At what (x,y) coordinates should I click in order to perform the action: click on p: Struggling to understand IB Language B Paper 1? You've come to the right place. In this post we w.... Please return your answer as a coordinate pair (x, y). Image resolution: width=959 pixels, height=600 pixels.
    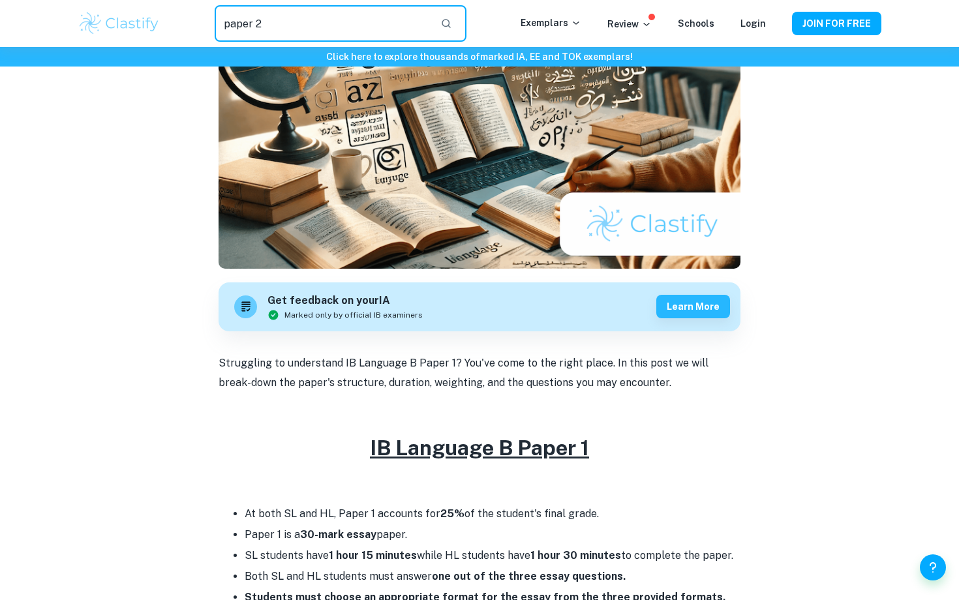
    Looking at the image, I should click on (479, 373).